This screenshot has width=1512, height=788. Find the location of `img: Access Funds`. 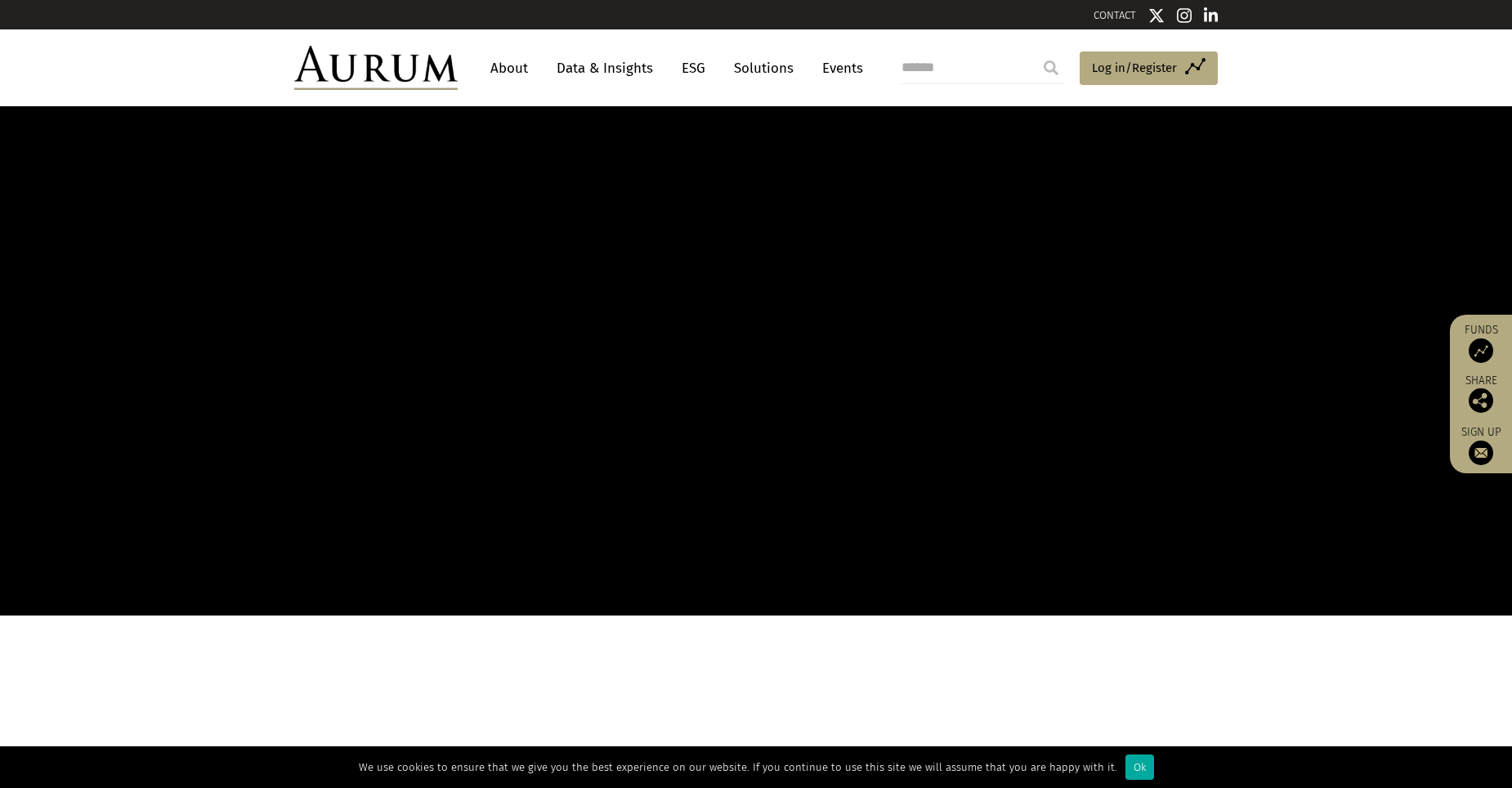

img: Access Funds is located at coordinates (1480, 351).